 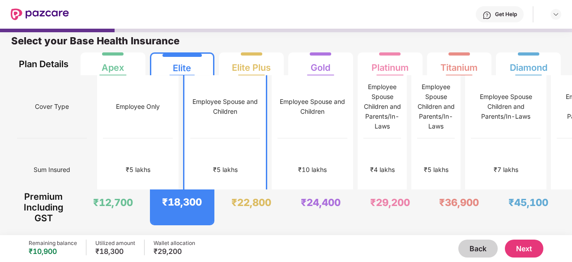 I want to click on div: Elite, so click(x=182, y=64).